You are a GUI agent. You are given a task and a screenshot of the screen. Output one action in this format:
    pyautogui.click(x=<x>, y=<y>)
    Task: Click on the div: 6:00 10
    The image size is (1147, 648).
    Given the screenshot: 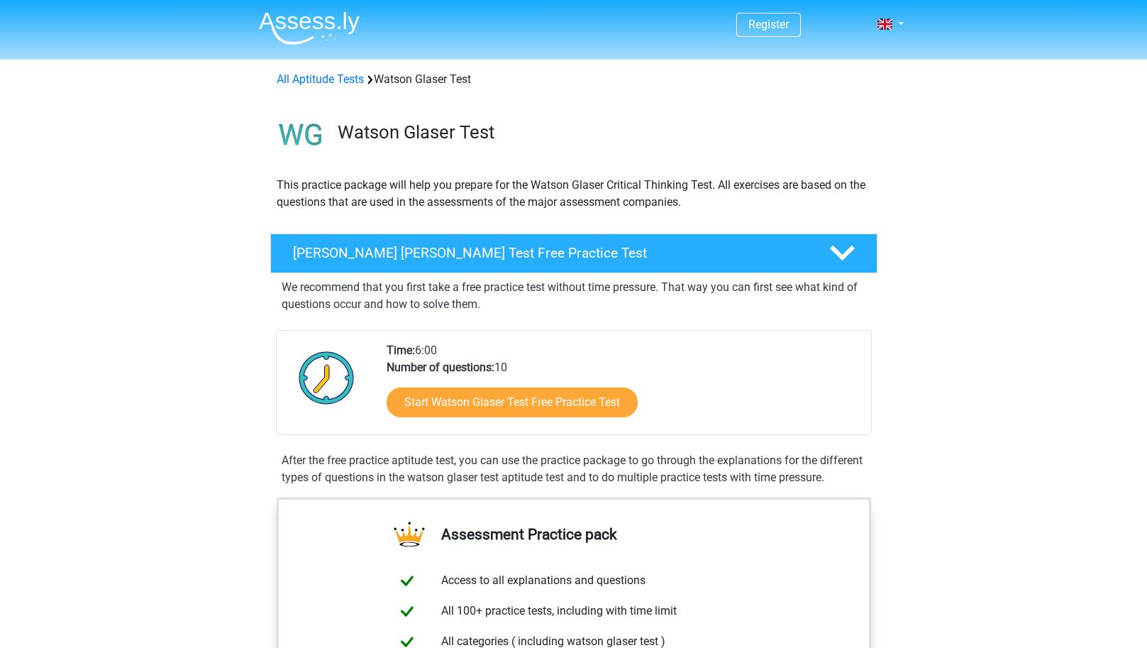 What is the action you would take?
    pyautogui.click(x=623, y=388)
    